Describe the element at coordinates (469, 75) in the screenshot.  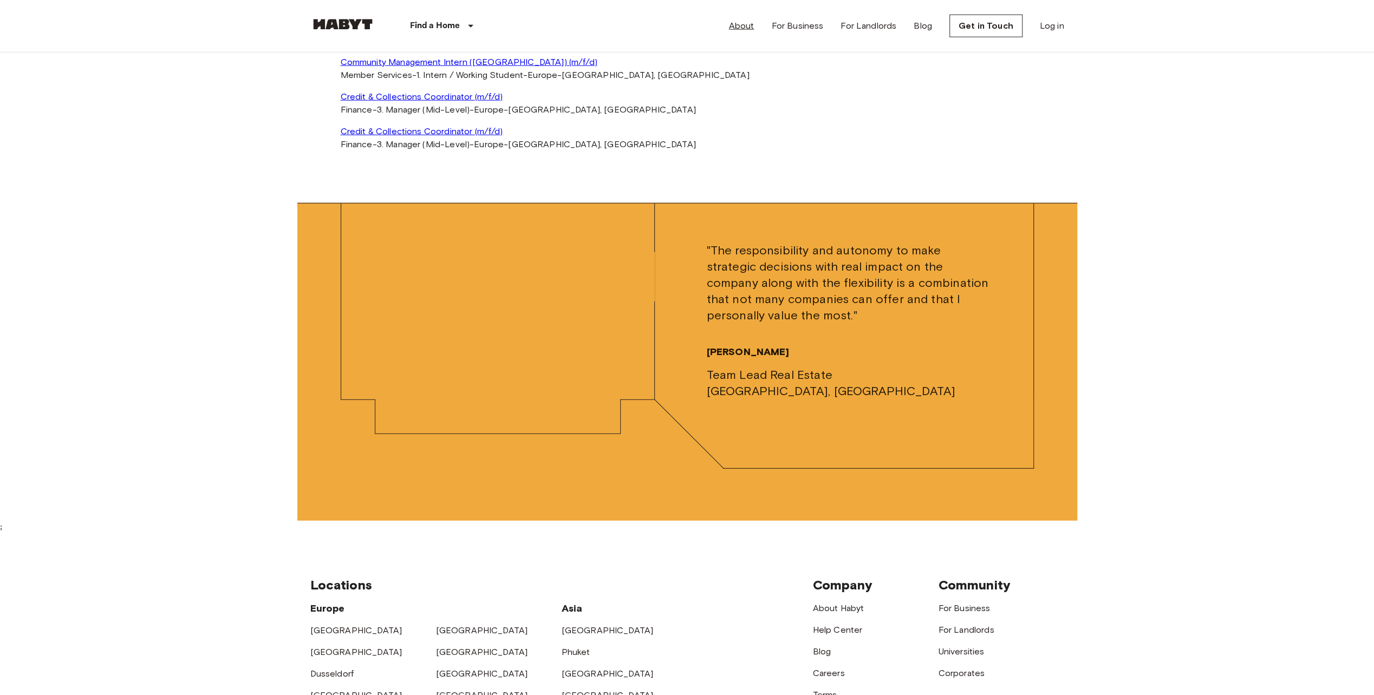
I see `span: 1. Intern / Working Student` at that location.